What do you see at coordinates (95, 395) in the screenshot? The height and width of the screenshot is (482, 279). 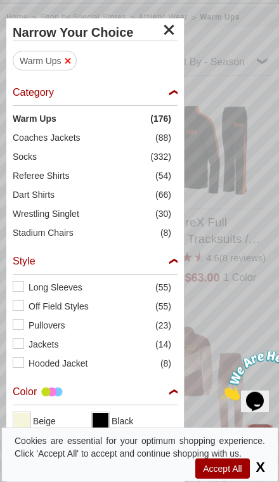 I see `div: Heading Filter Gildan by Color` at bounding box center [95, 395].